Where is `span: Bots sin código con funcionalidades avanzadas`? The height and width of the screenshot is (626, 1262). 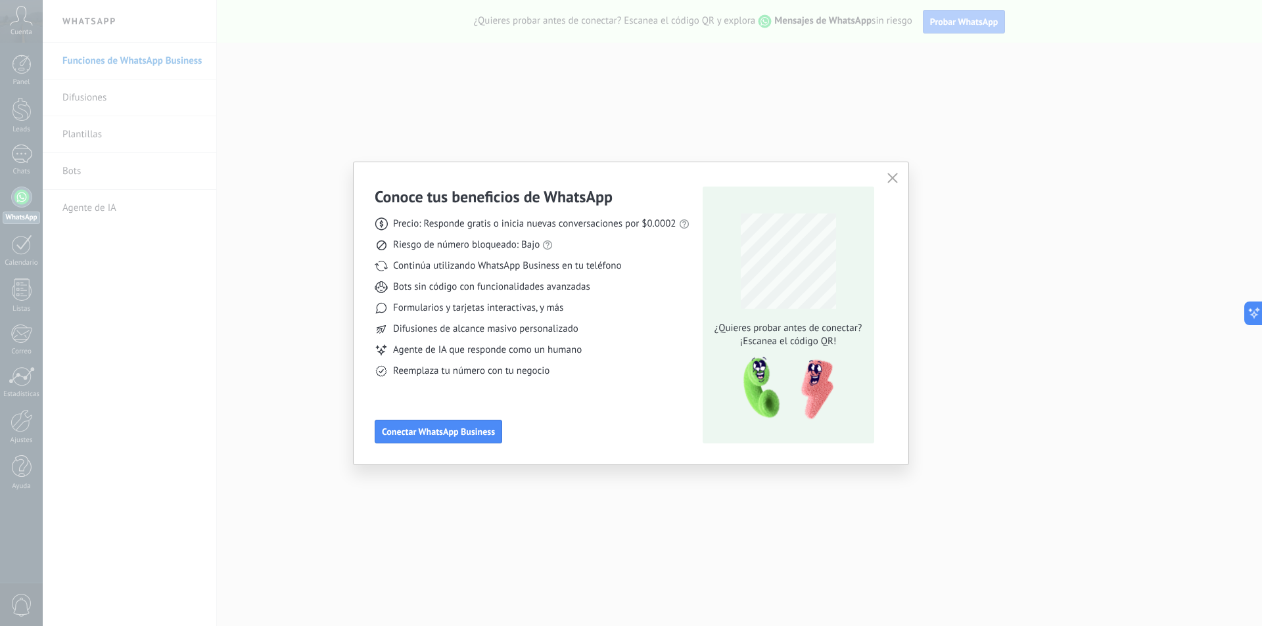 span: Bots sin código con funcionalidades avanzadas is located at coordinates (492, 287).